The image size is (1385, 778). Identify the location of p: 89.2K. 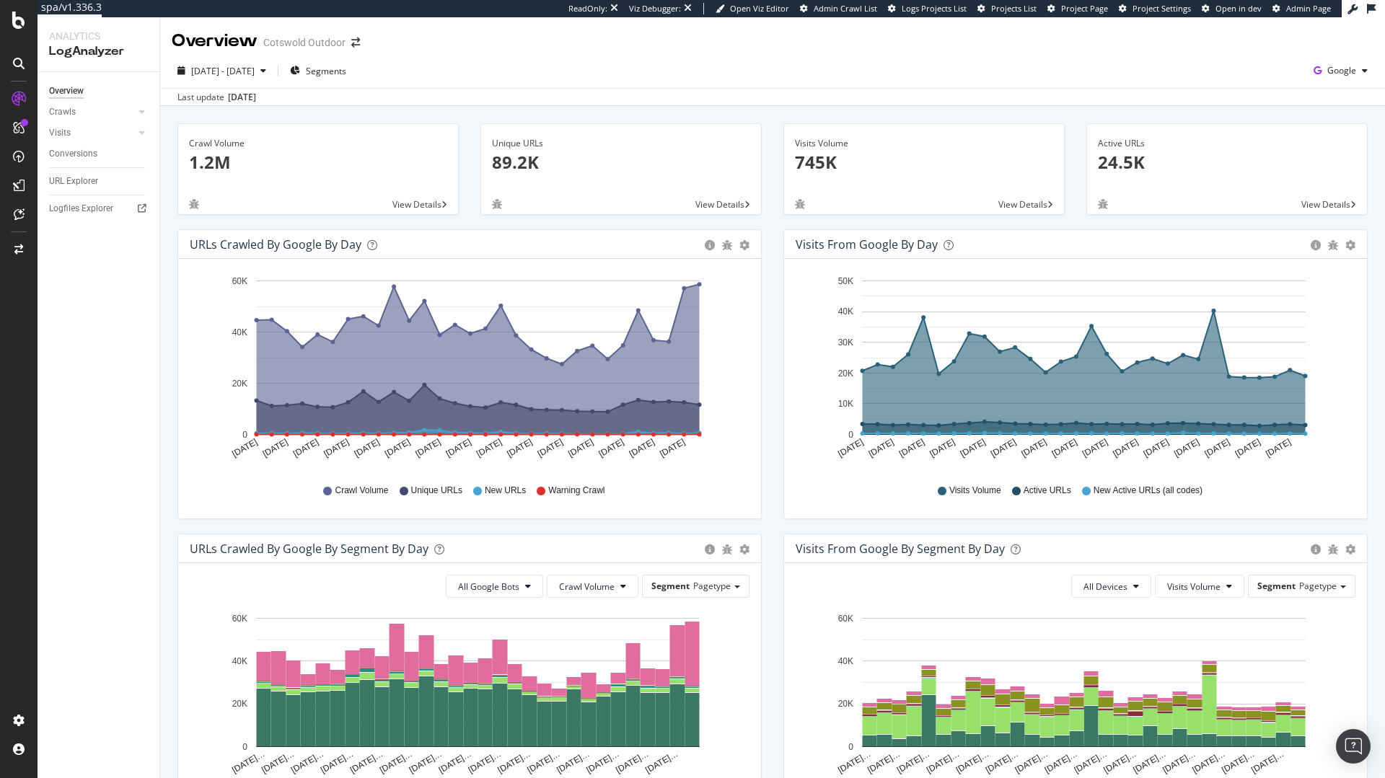
(621, 162).